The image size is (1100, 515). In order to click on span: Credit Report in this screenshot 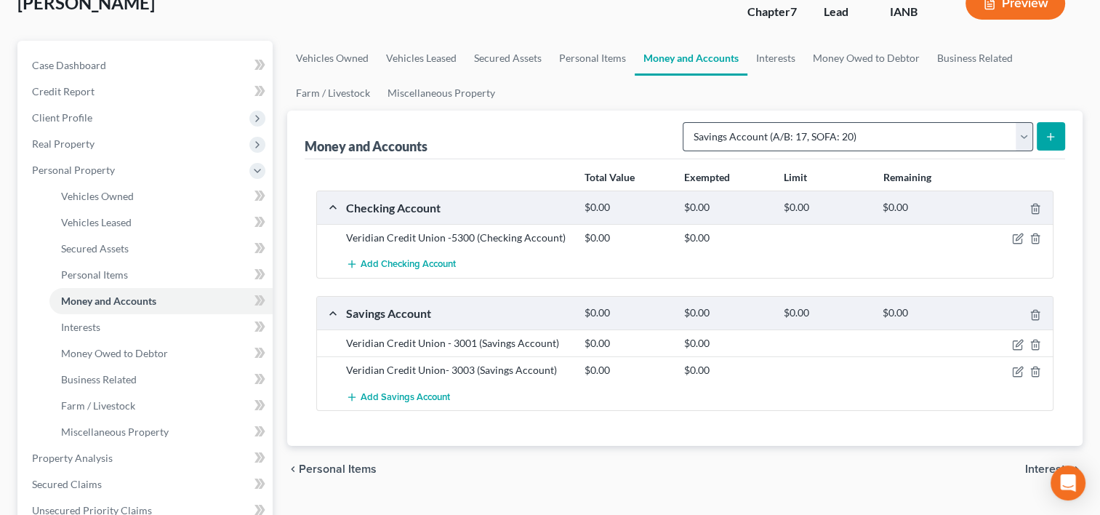, I will do `click(63, 91)`.